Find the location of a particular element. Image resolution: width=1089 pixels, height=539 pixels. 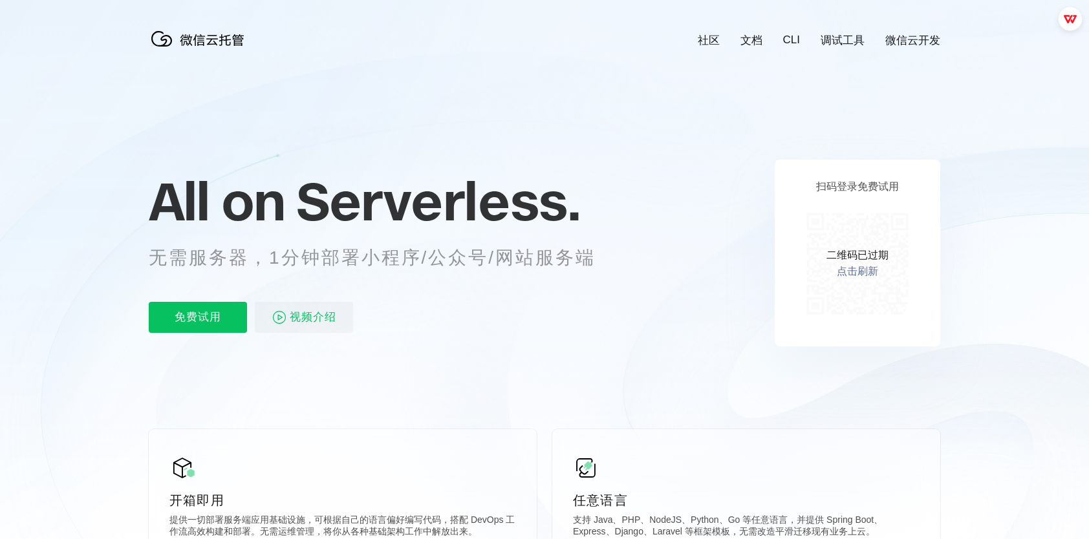

span: All on is located at coordinates (216, 201).